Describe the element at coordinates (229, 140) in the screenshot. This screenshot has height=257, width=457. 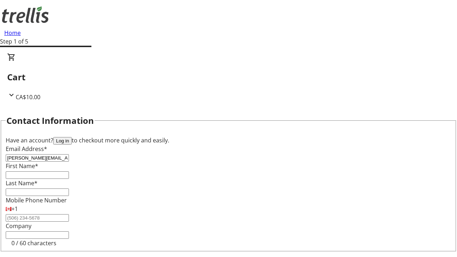
I see `div: Have an account? to checkout more quickly and easily.` at that location.